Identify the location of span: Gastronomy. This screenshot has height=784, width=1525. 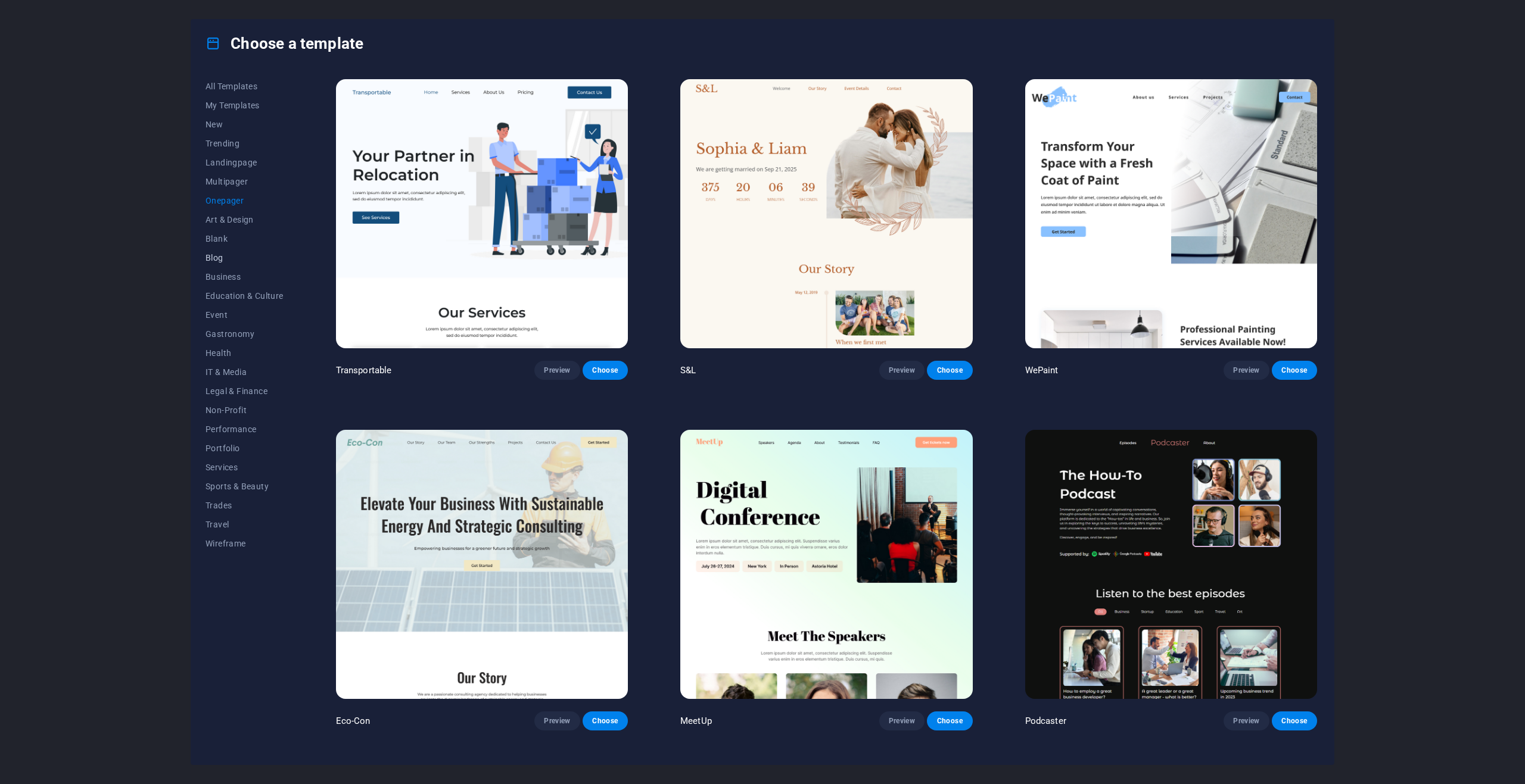
(244, 334).